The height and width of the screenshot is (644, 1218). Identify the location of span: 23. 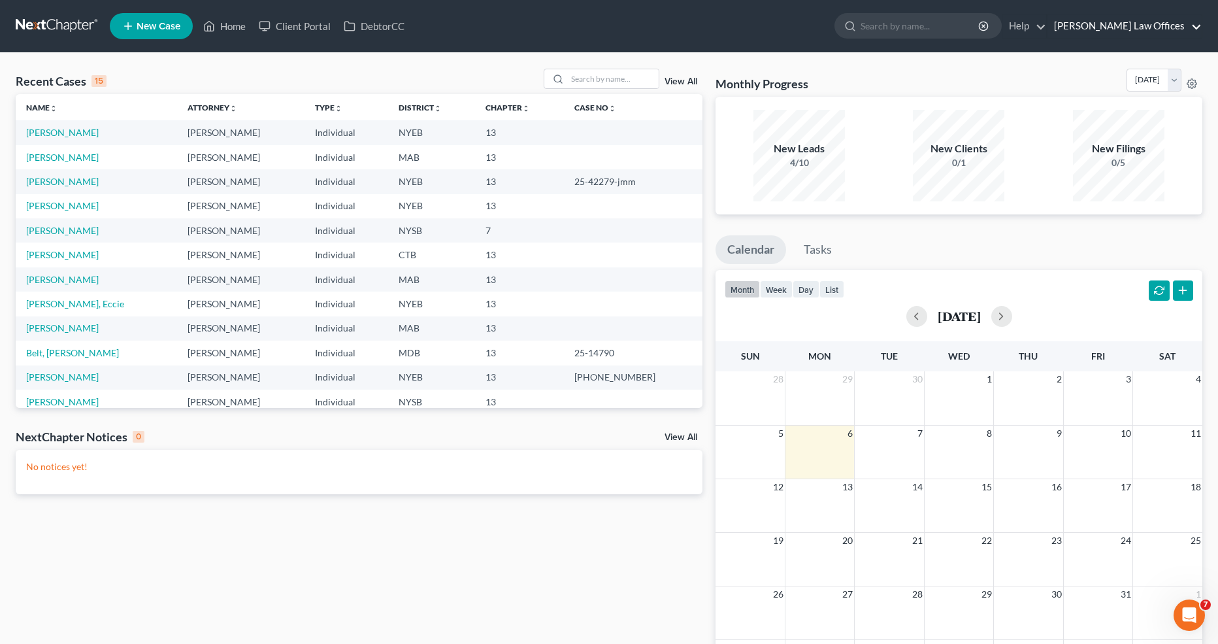
(1057, 540).